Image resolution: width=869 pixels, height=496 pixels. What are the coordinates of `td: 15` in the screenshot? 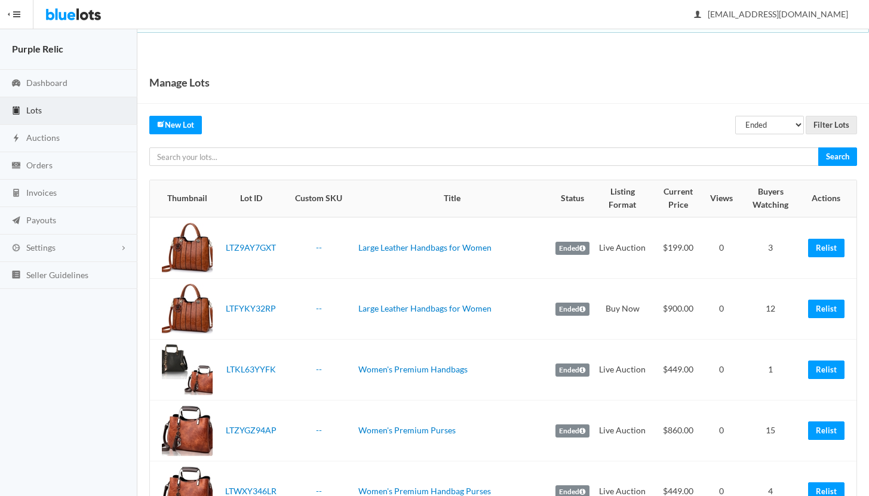 It's located at (770, 431).